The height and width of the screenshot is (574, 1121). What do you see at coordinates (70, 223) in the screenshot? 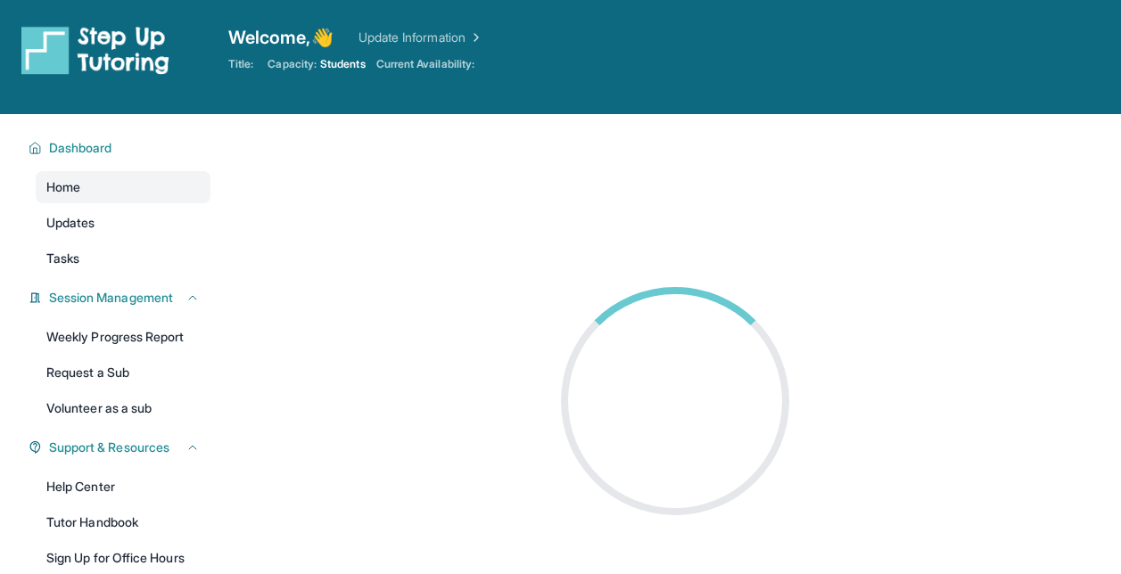
I see `span: Updates` at bounding box center [70, 223].